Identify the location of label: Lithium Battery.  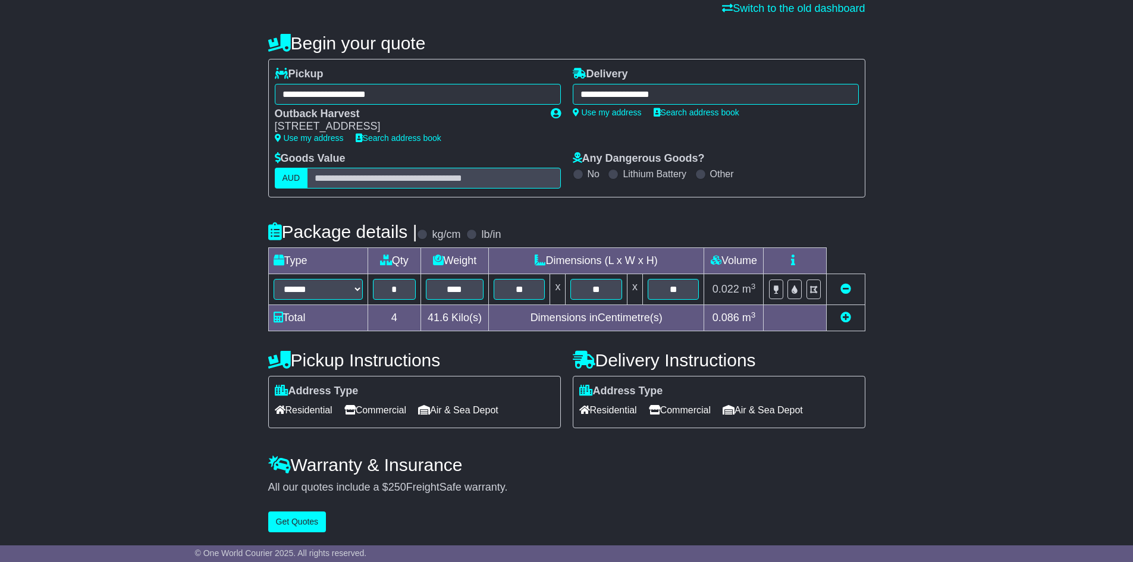
(654, 174).